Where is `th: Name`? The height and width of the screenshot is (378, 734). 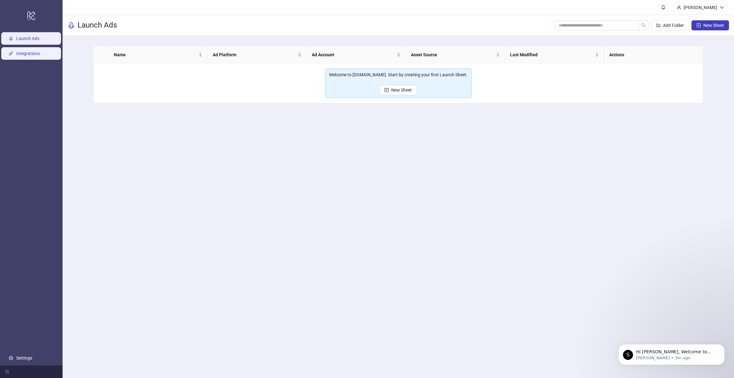
th: Name is located at coordinates (158, 55).